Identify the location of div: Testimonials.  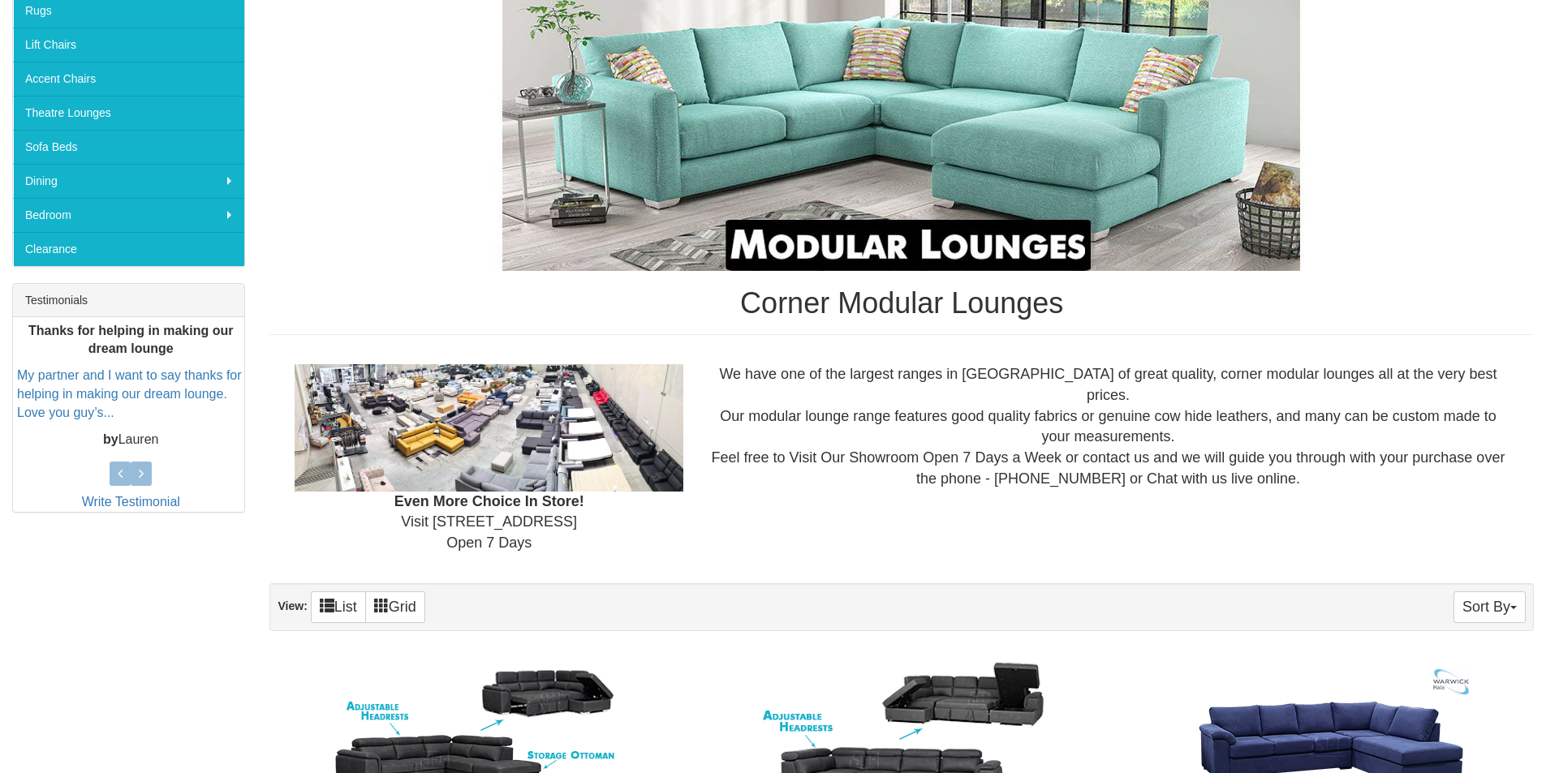
(128, 300).